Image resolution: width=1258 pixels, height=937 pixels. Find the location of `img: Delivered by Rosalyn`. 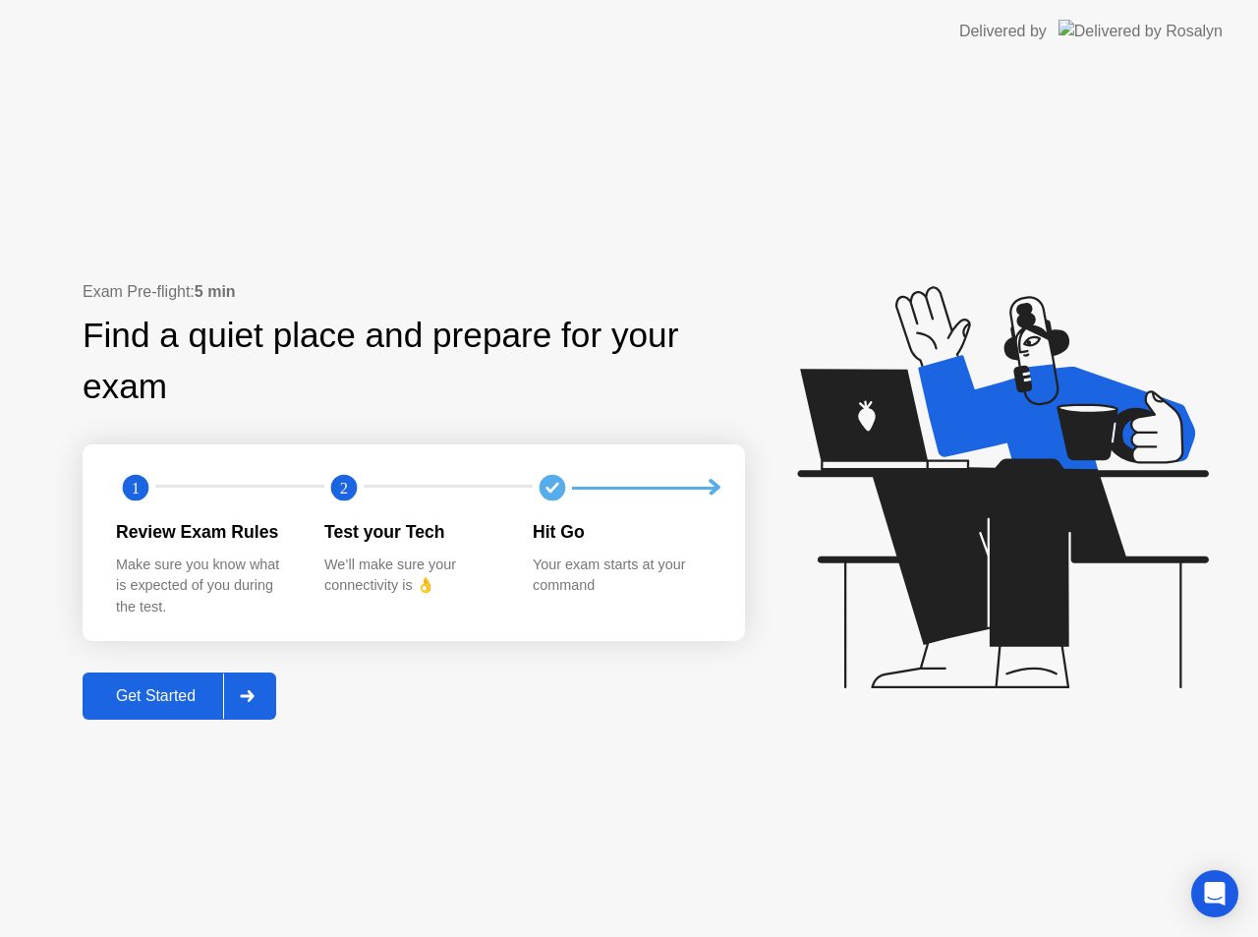

img: Delivered by Rosalyn is located at coordinates (1140, 30).